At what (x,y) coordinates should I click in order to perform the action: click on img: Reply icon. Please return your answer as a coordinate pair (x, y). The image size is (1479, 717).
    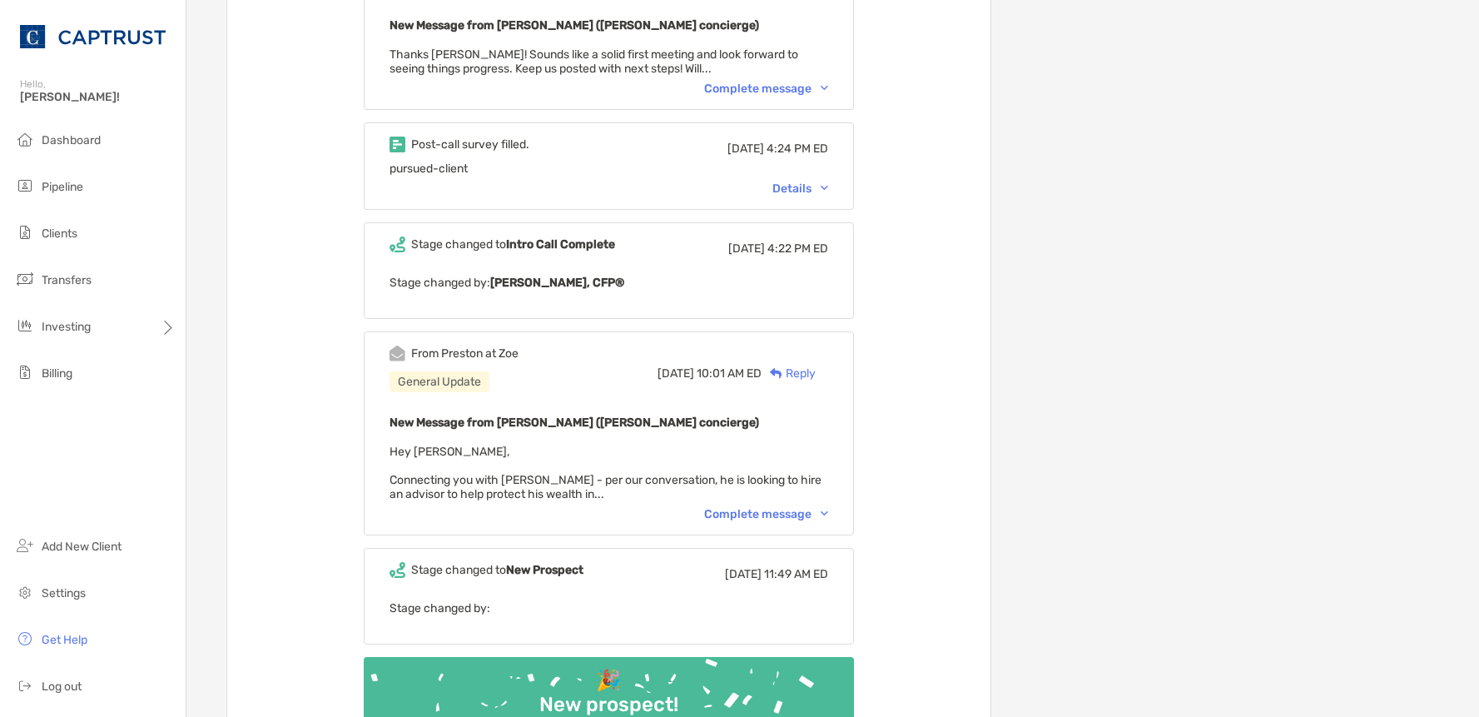
    Looking at the image, I should click on (776, 373).